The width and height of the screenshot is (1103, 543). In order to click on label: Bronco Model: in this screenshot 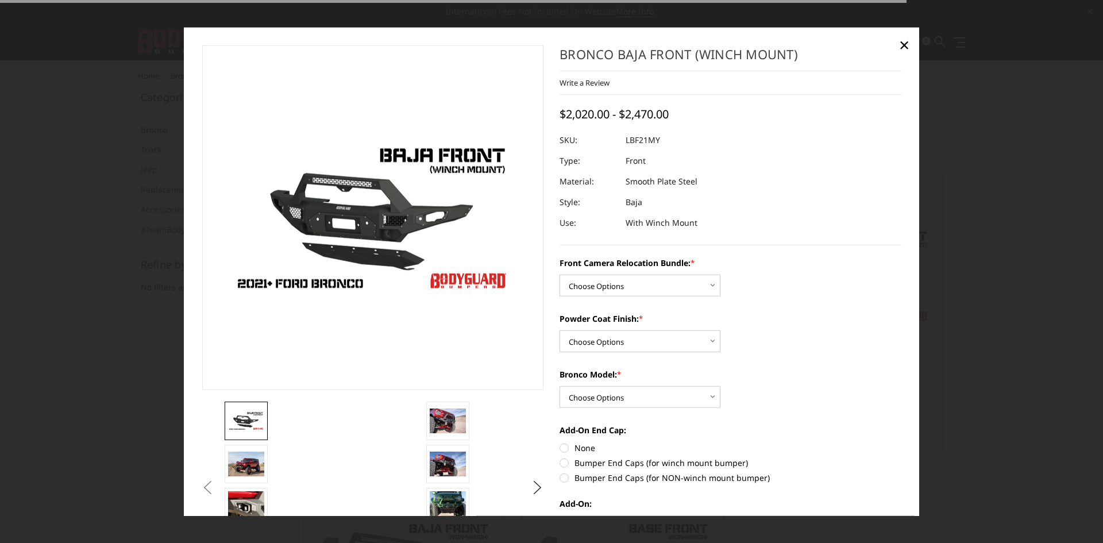, I will do `click(730, 374)`.